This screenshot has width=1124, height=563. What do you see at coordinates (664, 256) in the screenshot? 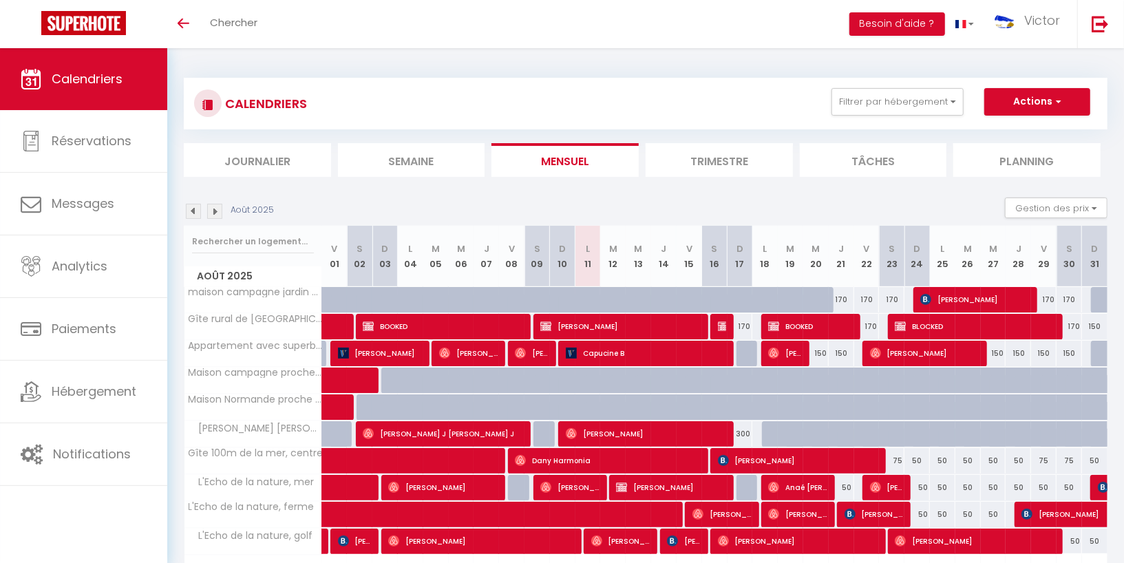
I see `th: 14` at bounding box center [664, 256].